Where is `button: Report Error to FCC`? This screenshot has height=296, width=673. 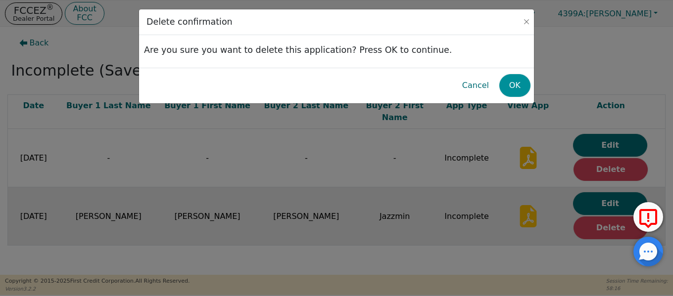 button: Report Error to FCC is located at coordinates (648, 217).